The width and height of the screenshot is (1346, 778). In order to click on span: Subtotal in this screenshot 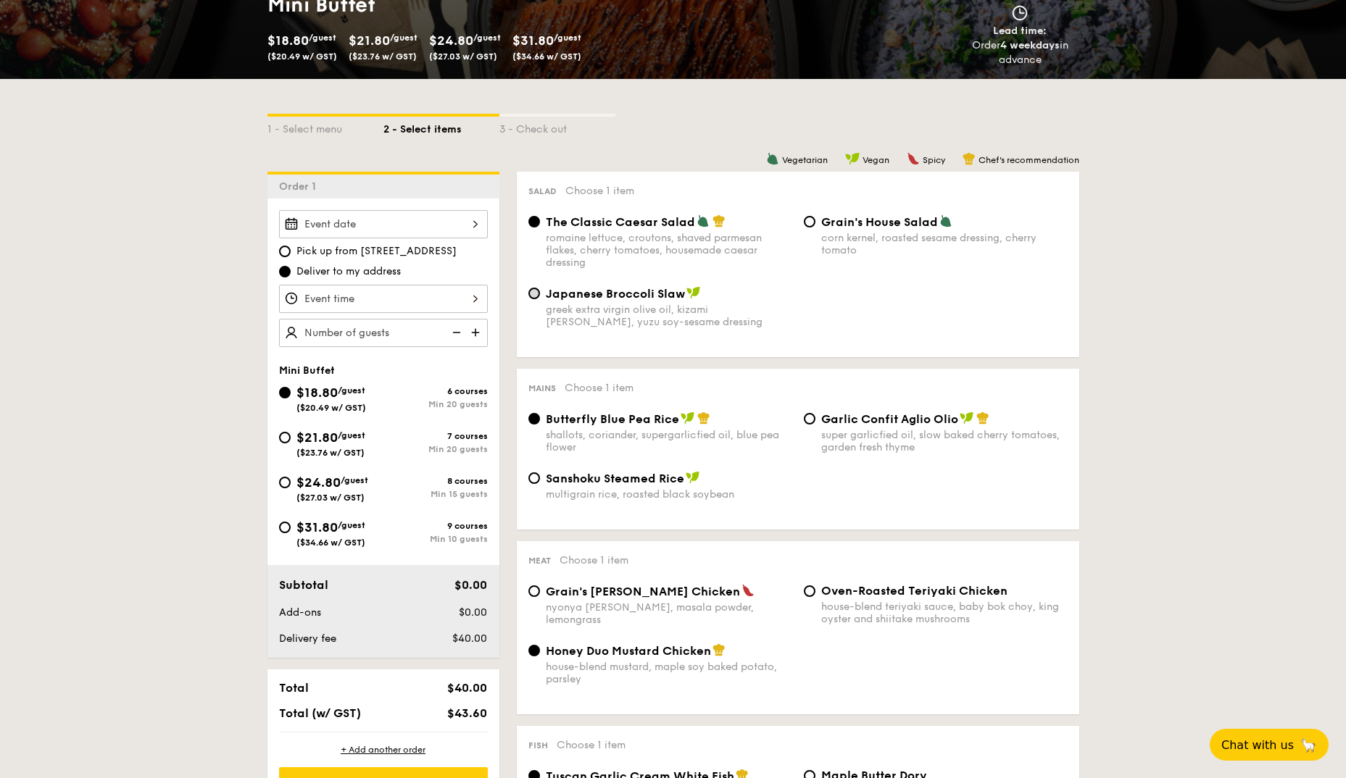, I will do `click(304, 585)`.